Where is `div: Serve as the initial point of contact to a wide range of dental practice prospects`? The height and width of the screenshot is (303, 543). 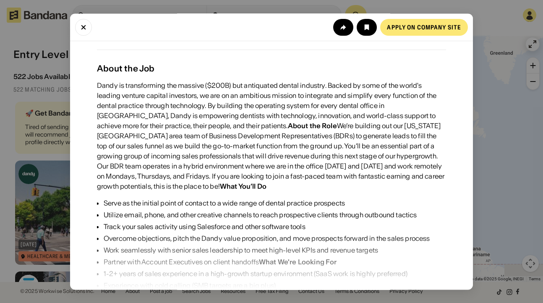 div: Serve as the initial point of contact to a wide range of dental practice prospects is located at coordinates (275, 203).